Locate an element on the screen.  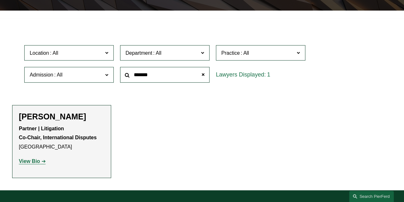
span: Practice is located at coordinates (231, 53).